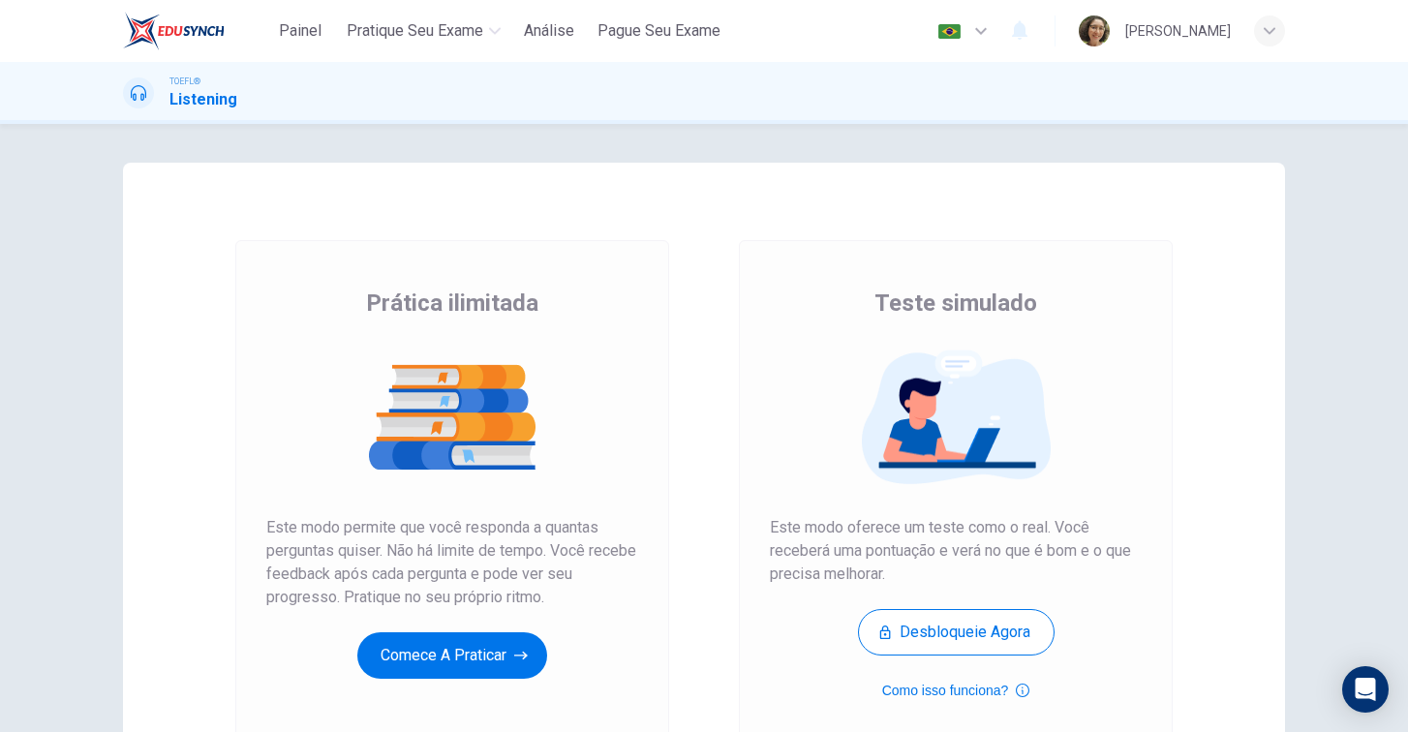  Describe the element at coordinates (452, 563) in the screenshot. I see `span: Este modo permite que você responda a quantas perguntas quiser. Não há limite de tempo. Você rece...` at that location.